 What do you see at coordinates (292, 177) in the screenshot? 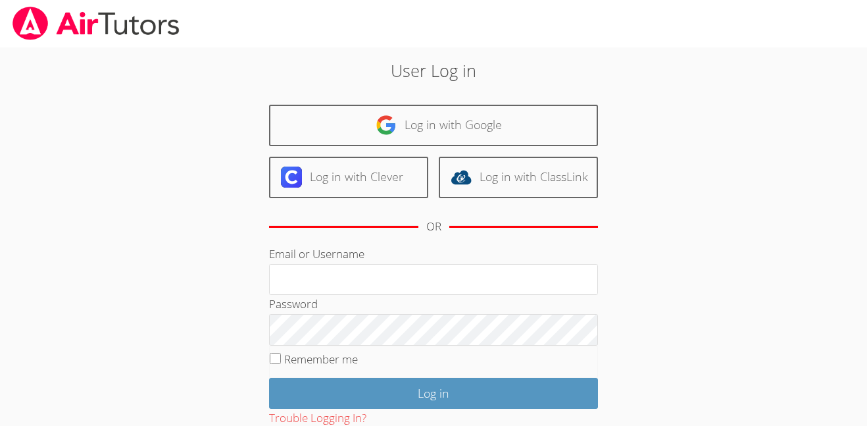
I see `img: clever-logo-6eab21bc6e7a338710f1a6ff85c0baf02591cd810cc4098c63d3a4b26e2feb20.svg` at bounding box center [292, 177].